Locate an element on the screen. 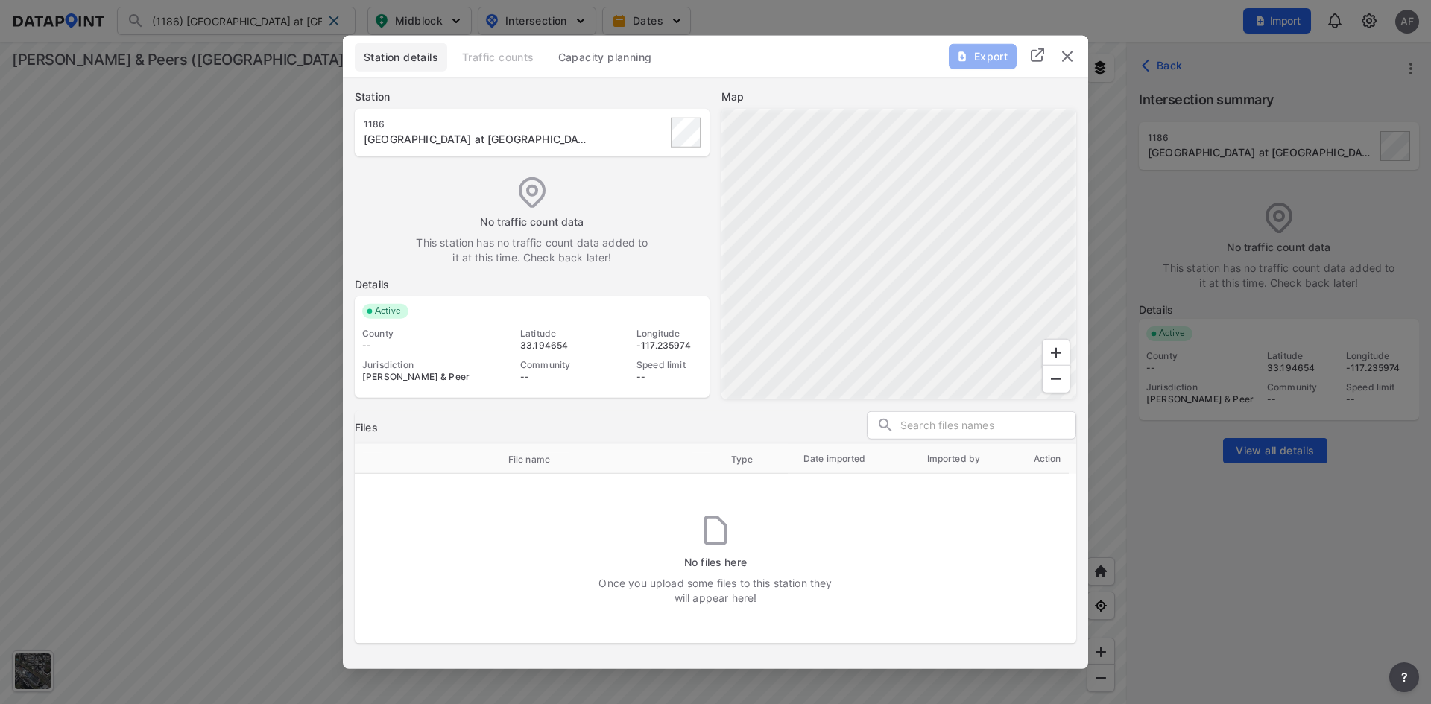 The width and height of the screenshot is (1431, 704). label: No files here is located at coordinates (715, 563).